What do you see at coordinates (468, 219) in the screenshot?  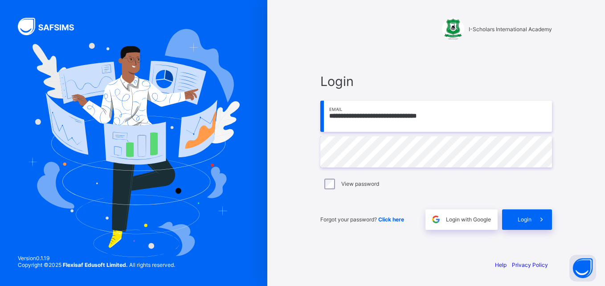 I see `span: Login with Google` at bounding box center [468, 219].